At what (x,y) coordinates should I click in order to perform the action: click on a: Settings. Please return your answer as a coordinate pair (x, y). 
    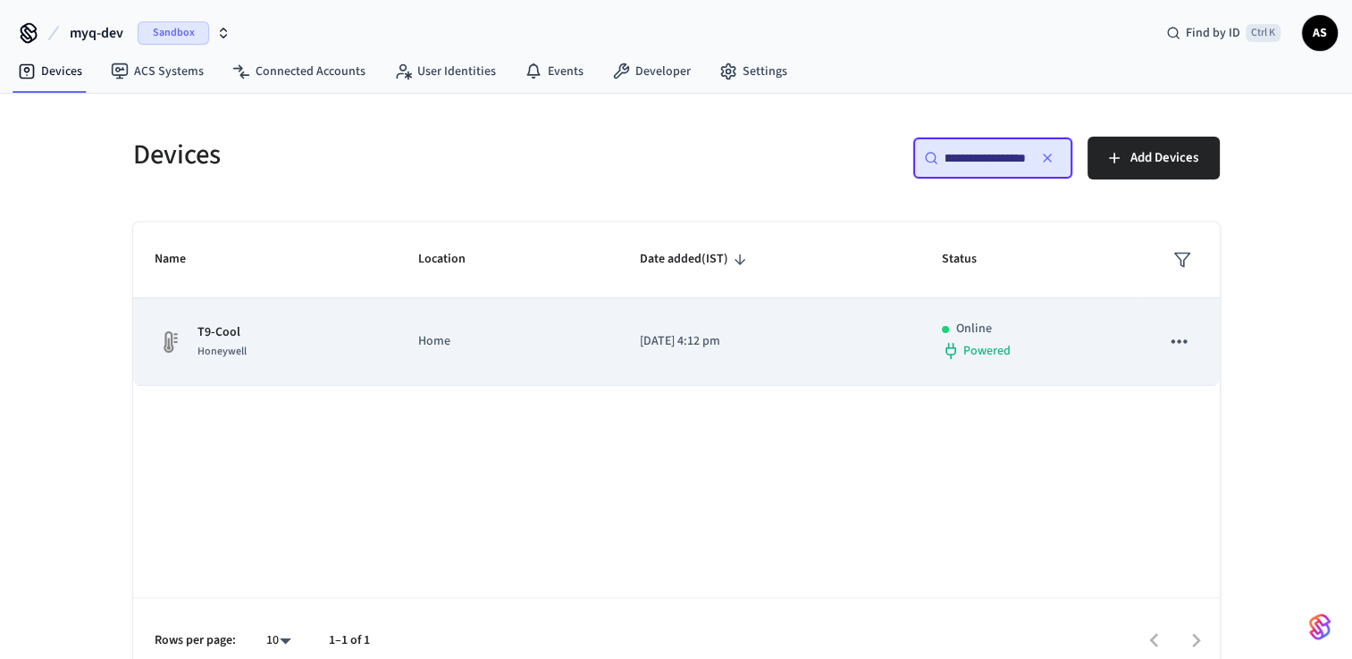
    Looking at the image, I should click on (753, 71).